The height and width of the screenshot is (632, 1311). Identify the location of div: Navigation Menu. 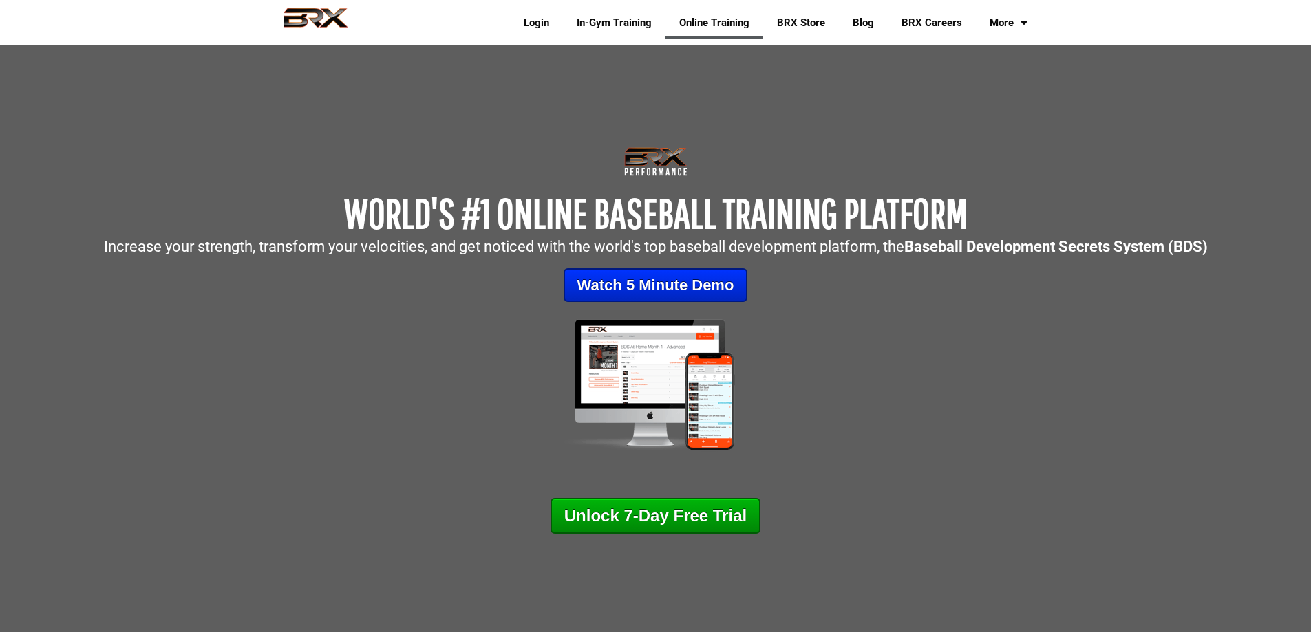
(770, 23).